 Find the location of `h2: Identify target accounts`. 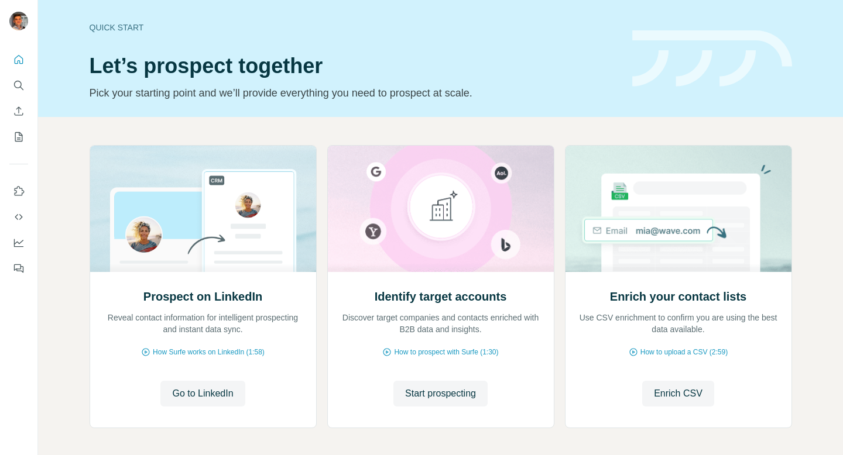

h2: Identify target accounts is located at coordinates (441, 297).